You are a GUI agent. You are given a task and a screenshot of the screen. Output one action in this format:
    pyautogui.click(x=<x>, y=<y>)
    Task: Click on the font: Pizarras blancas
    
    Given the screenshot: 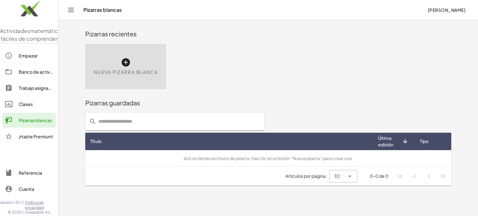 What is the action you would take?
    pyautogui.click(x=35, y=121)
    